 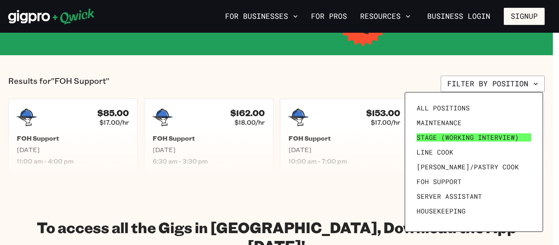 I want to click on span: Stage (working interview), so click(x=468, y=137).